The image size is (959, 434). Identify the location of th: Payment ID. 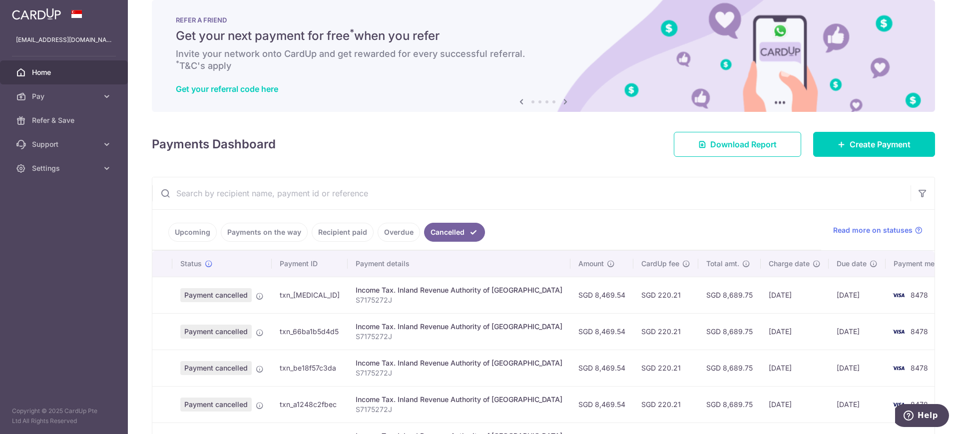
(310, 264).